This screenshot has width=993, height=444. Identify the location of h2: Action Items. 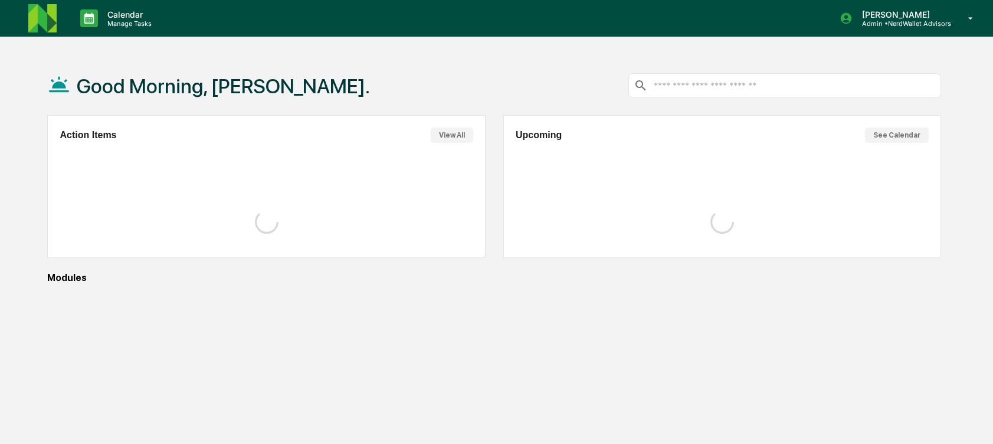
(88, 135).